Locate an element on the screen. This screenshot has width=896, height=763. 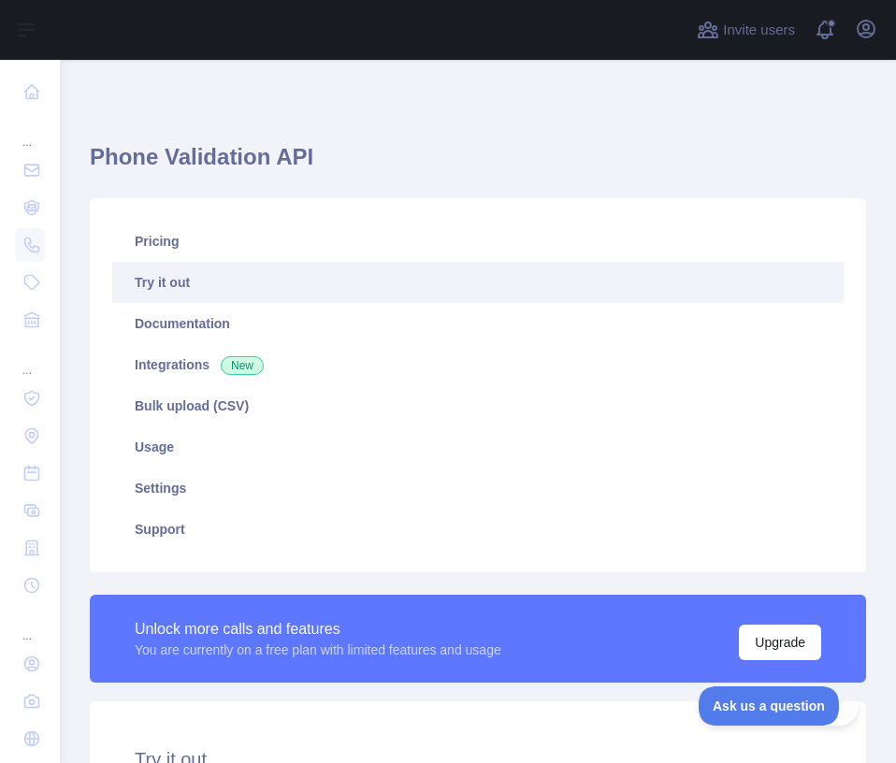
button: Invite users is located at coordinates (745, 30).